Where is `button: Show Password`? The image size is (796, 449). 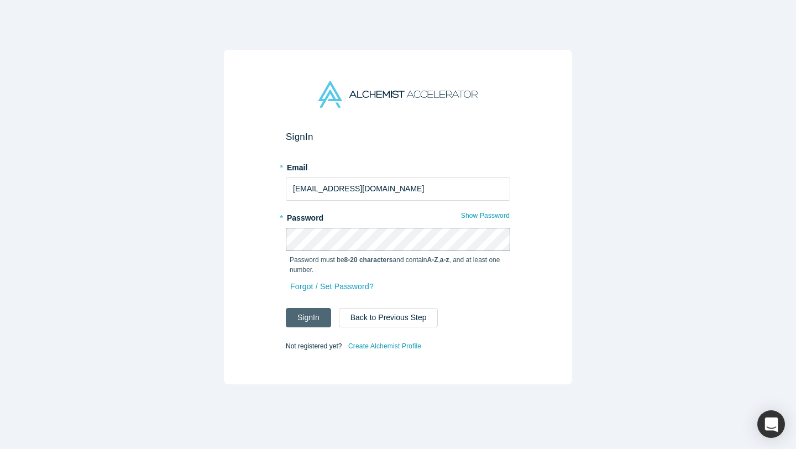
button: Show Password is located at coordinates (486, 216).